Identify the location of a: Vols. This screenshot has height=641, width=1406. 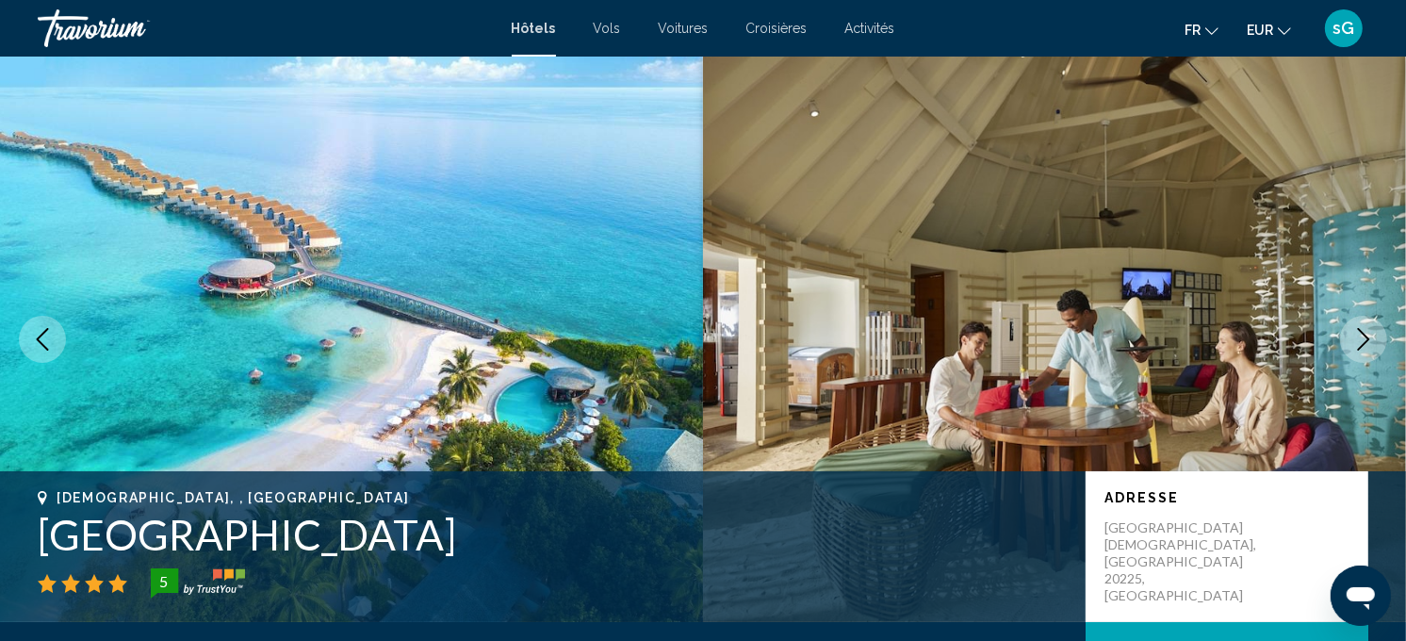
(607, 28).